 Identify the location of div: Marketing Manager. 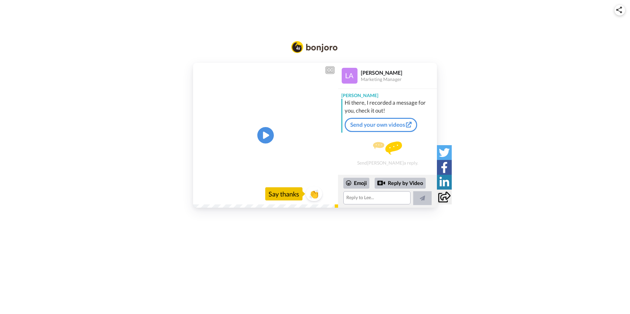
(399, 79).